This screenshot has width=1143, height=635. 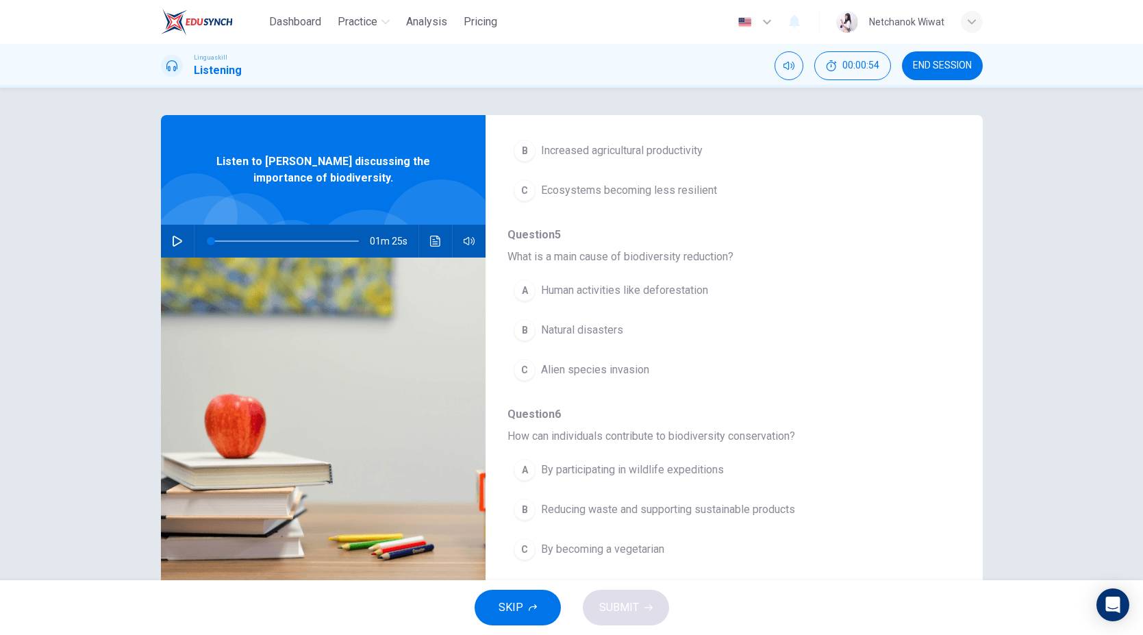 What do you see at coordinates (357, 22) in the screenshot?
I see `span: Practice` at bounding box center [357, 22].